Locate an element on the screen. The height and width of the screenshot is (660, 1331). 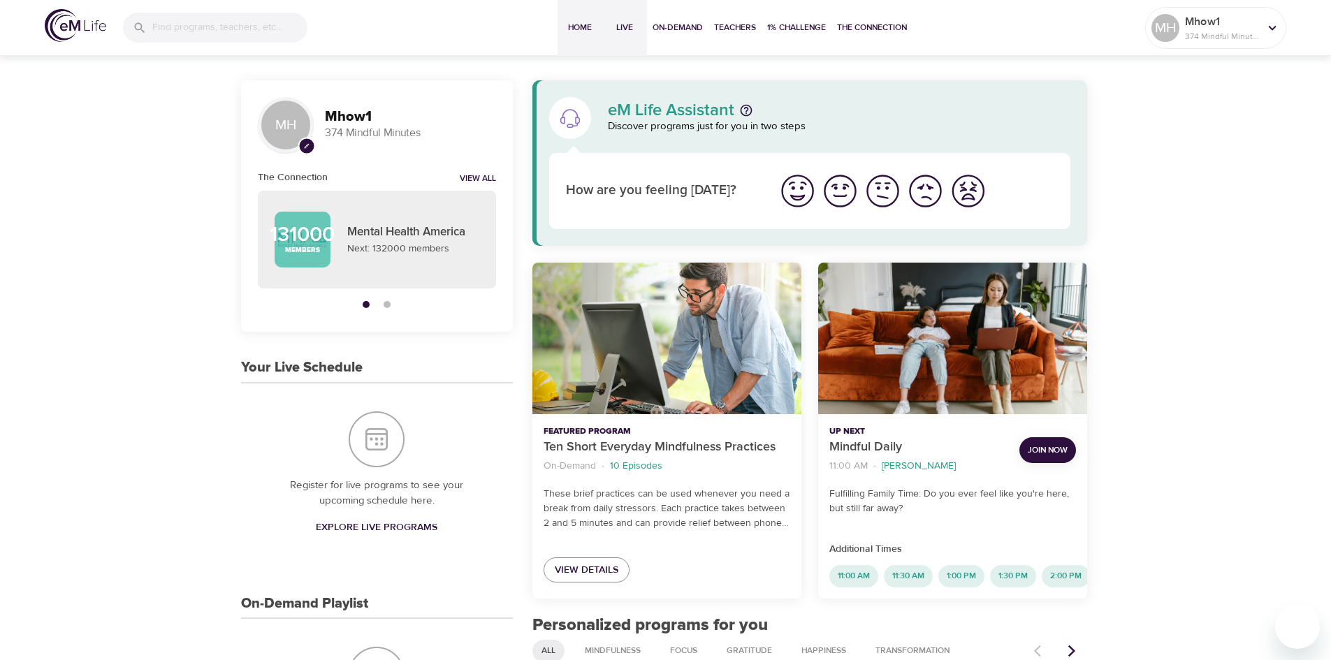
p: Fulfilling Family Time: Do you ever feel like you're here, but still far away? is located at coordinates (952, 502).